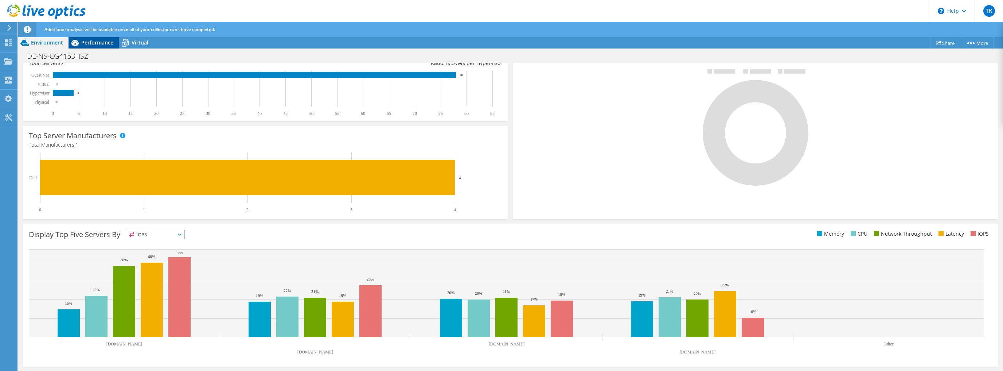 This screenshot has width=1003, height=371. What do you see at coordinates (389, 113) in the screenshot?
I see `text: 65` at bounding box center [389, 113].